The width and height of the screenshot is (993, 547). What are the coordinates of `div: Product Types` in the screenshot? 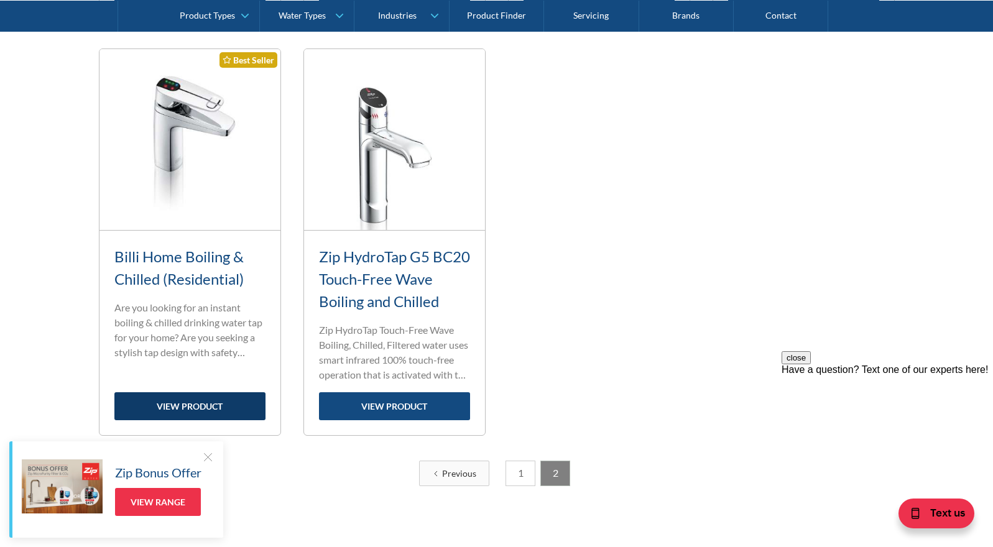 It's located at (207, 15).